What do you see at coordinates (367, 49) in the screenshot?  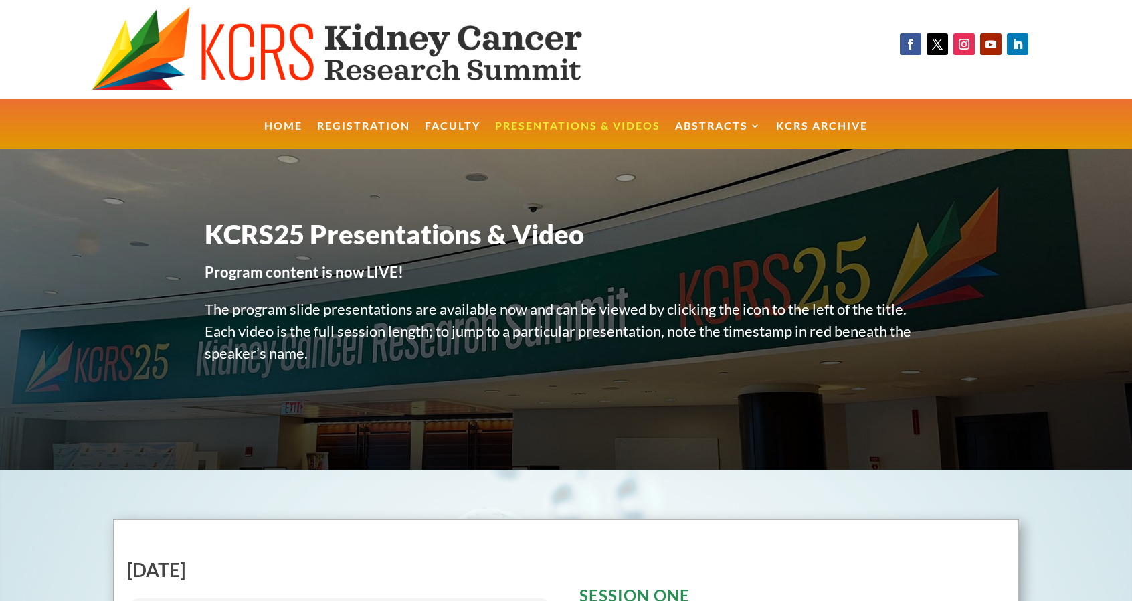 I see `img: KCRS generic logo wide` at bounding box center [367, 49].